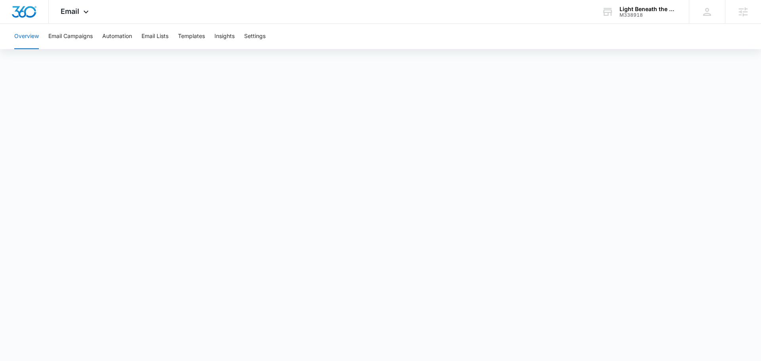 This screenshot has height=361, width=761. What do you see at coordinates (71, 36) in the screenshot?
I see `button: Email Campaigns` at bounding box center [71, 36].